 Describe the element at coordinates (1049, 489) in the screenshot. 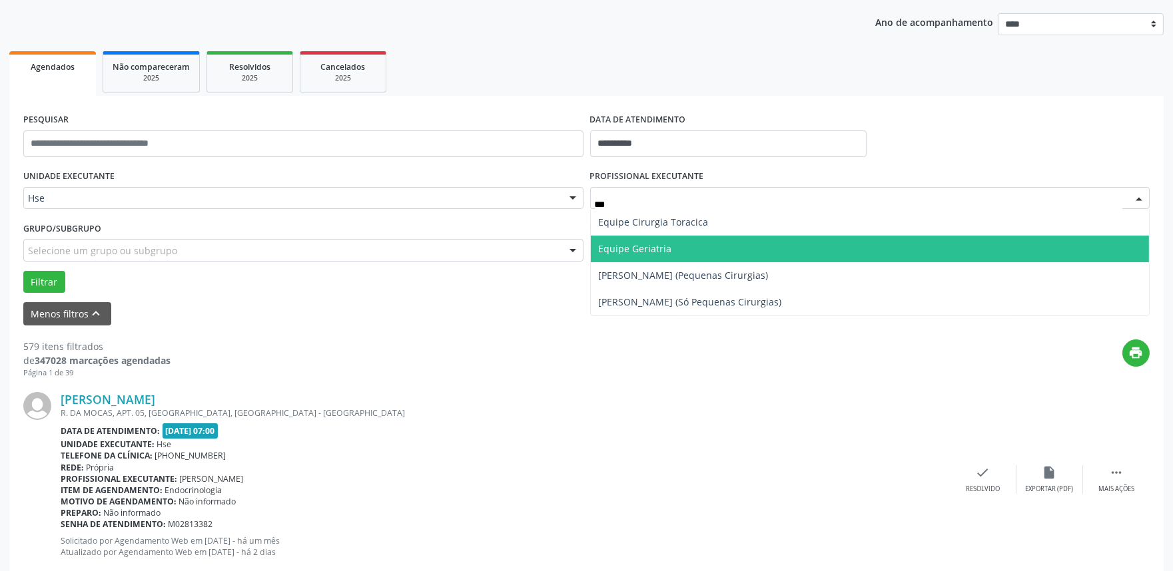

I see `div: Exportar (PDF)` at that location.